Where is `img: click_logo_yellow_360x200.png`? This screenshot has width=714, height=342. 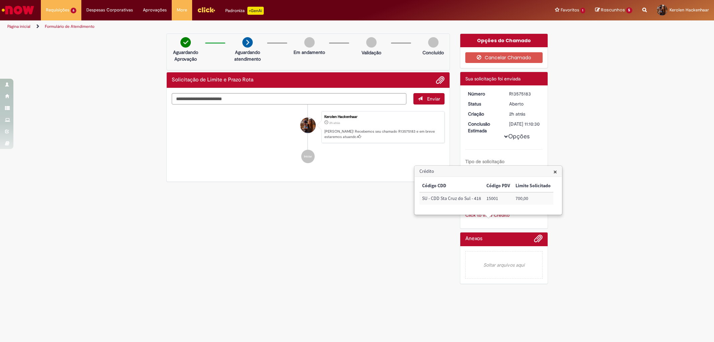
img: click_logo_yellow_360x200.png is located at coordinates (206, 10).